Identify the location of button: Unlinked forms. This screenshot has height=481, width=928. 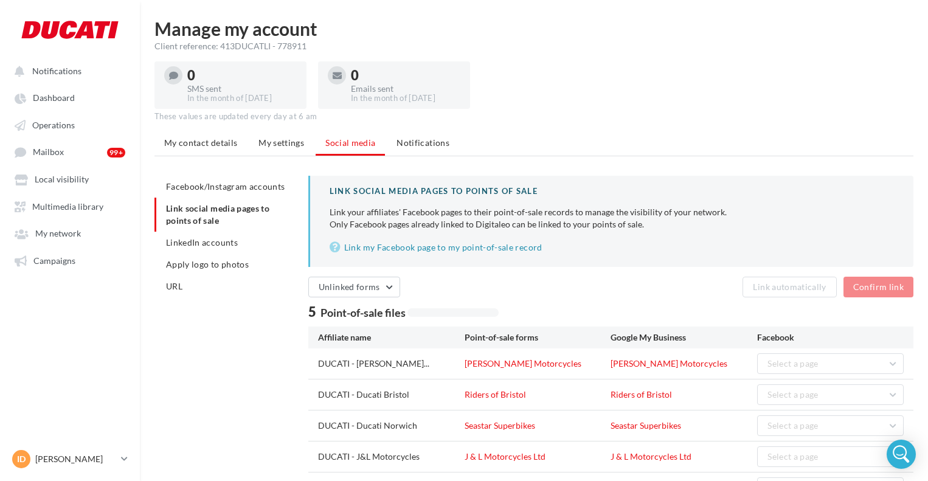
(354, 287).